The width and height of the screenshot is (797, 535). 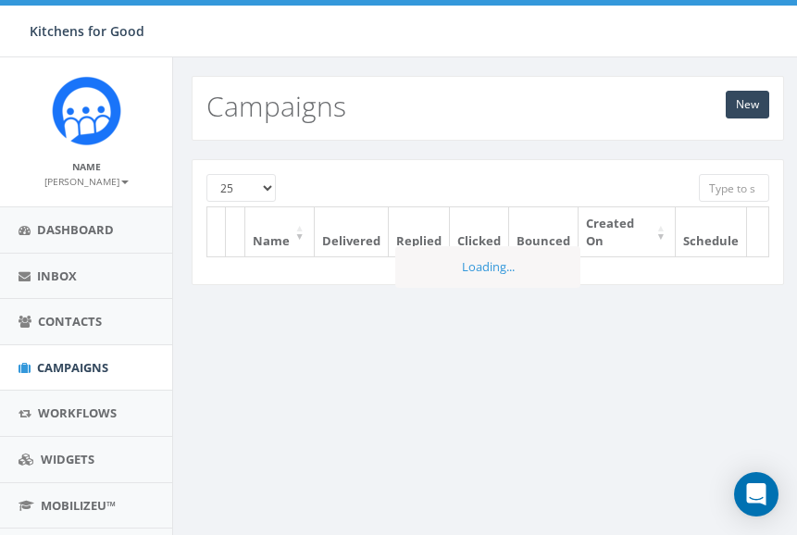 I want to click on span: Workflows, so click(x=77, y=413).